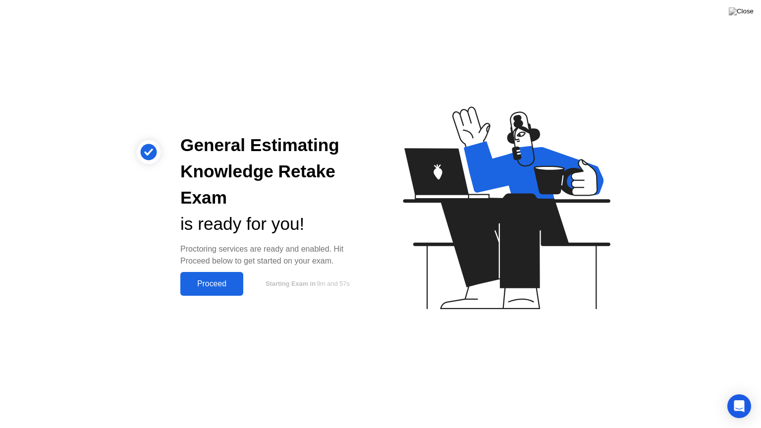  I want to click on button: Proceed, so click(212, 284).